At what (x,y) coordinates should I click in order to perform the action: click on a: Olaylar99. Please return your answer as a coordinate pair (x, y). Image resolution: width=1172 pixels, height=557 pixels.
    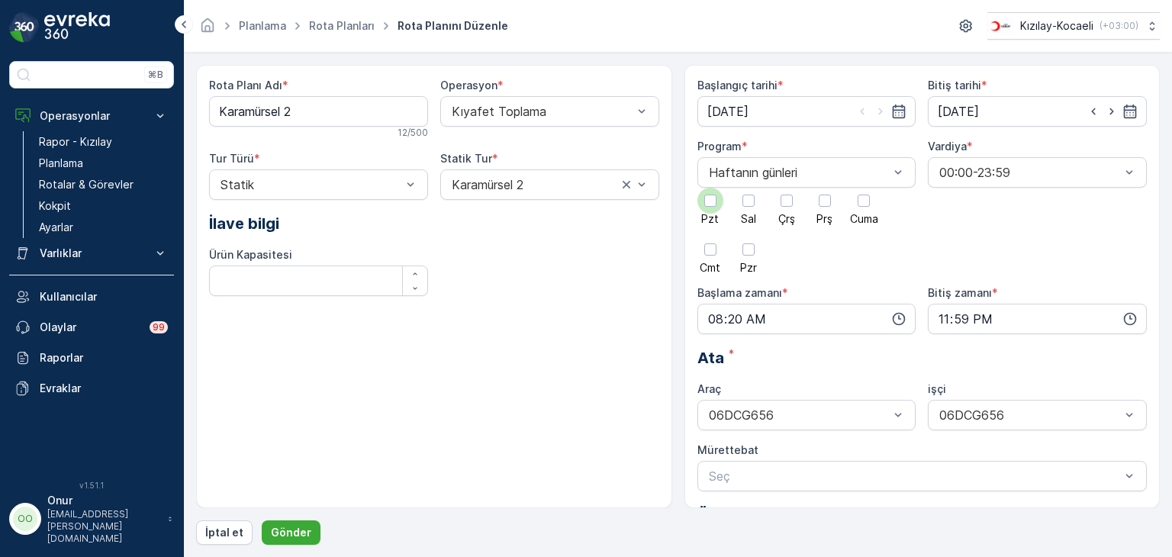
    Looking at the image, I should click on (92, 327).